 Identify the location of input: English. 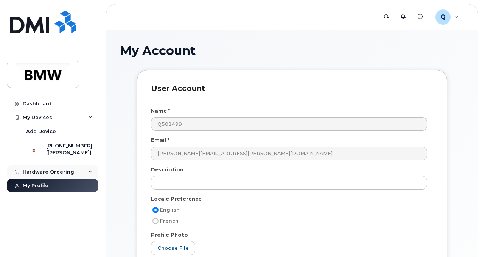
(156, 210).